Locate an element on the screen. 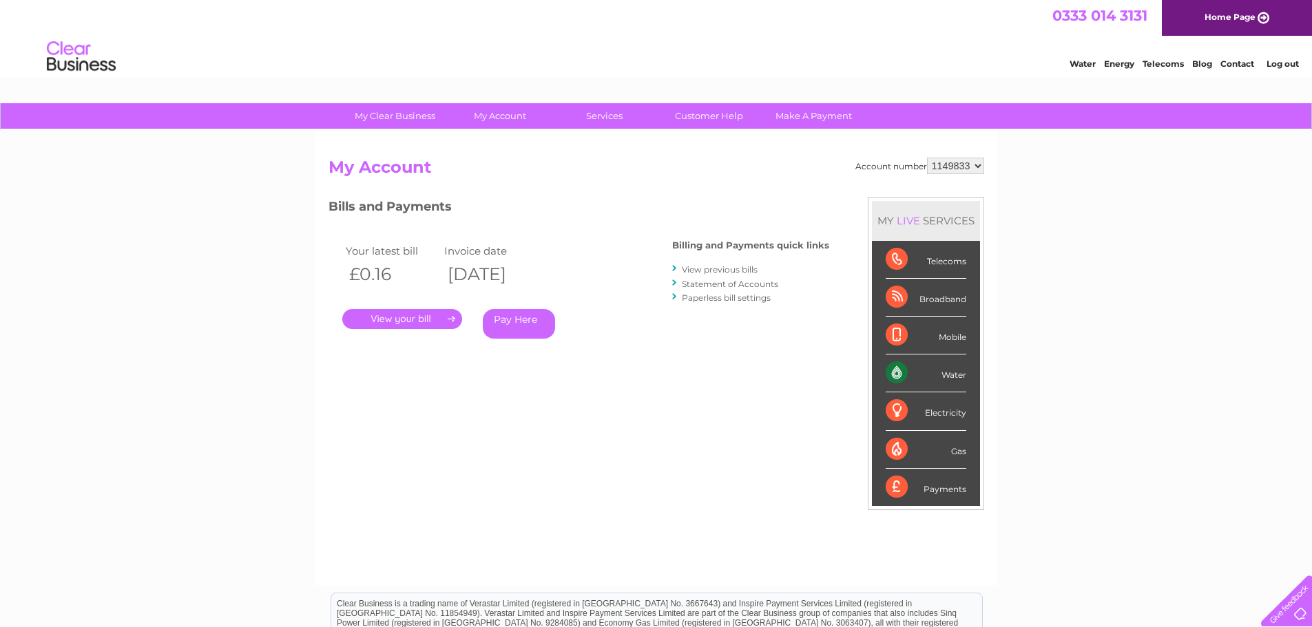 The image size is (1312, 627). div: Gas is located at coordinates (926, 450).